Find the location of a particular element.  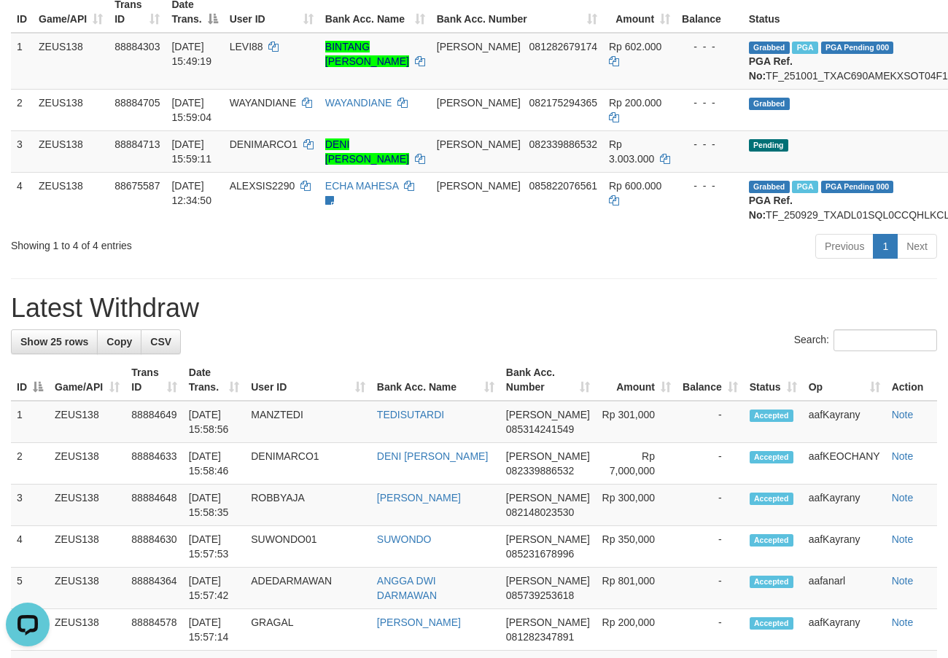

td: 88884364 is located at coordinates (154, 588).